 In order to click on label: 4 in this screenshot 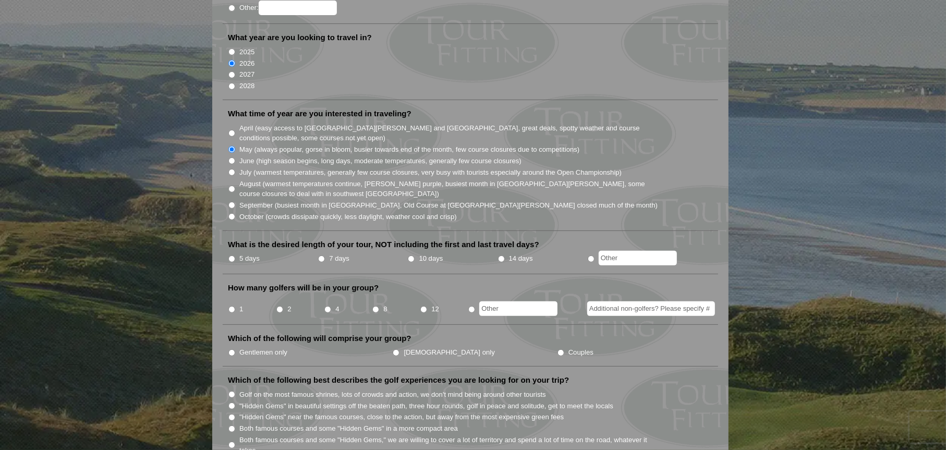, I will do `click(337, 309)`.